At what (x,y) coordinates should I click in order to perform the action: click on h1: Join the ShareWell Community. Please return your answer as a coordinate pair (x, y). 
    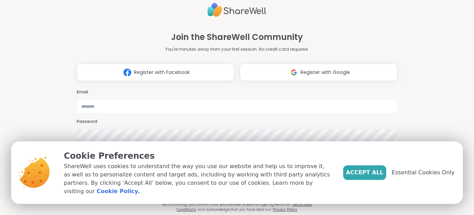
    Looking at the image, I should click on (237, 37).